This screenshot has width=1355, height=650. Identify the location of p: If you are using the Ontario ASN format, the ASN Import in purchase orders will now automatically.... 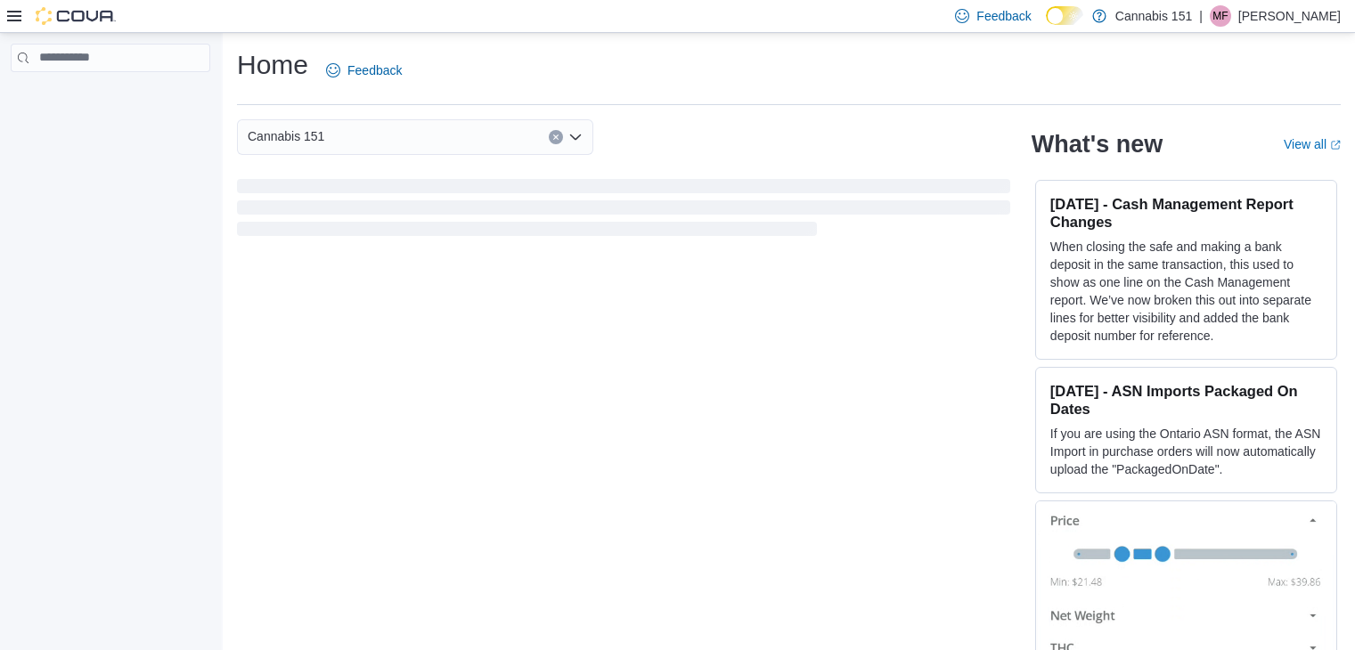
(1186, 452).